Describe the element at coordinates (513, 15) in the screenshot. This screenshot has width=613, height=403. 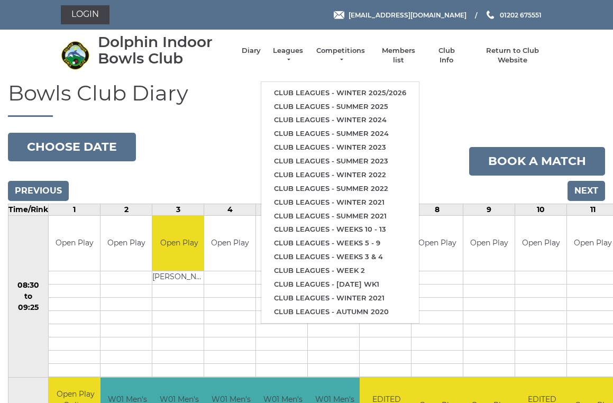
I see `a: Phone us 01202 675551` at that location.